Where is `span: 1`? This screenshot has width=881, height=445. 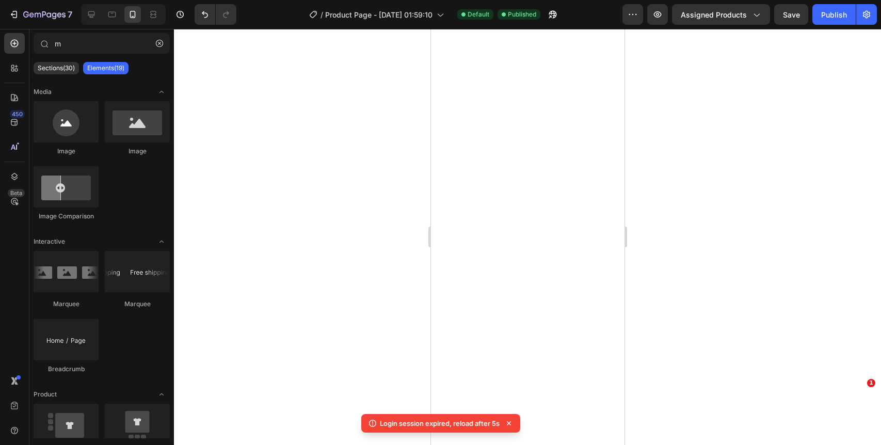 span: 1 is located at coordinates (871, 383).